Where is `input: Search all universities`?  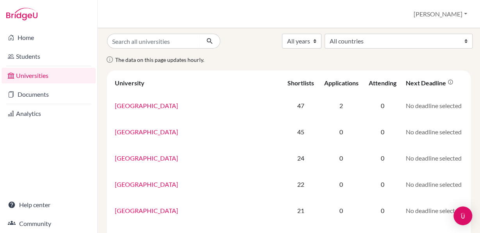
input: Search all universities is located at coordinates (154, 41).